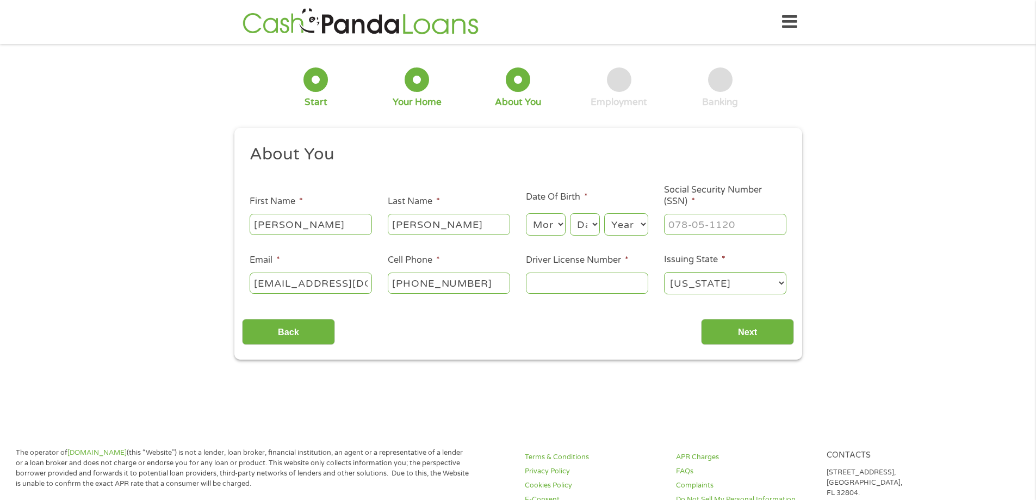  Describe the element at coordinates (745, 457) in the screenshot. I see `a: APR Charges` at that location.